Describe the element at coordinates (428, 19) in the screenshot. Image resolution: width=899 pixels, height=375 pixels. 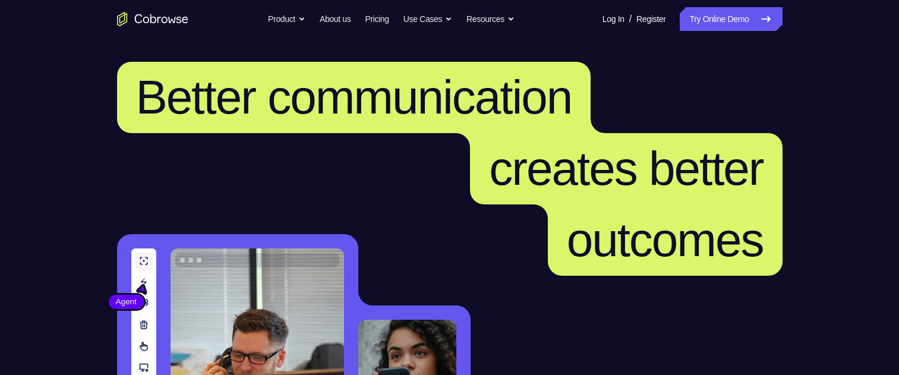
I see `button: Use Cases` at that location.